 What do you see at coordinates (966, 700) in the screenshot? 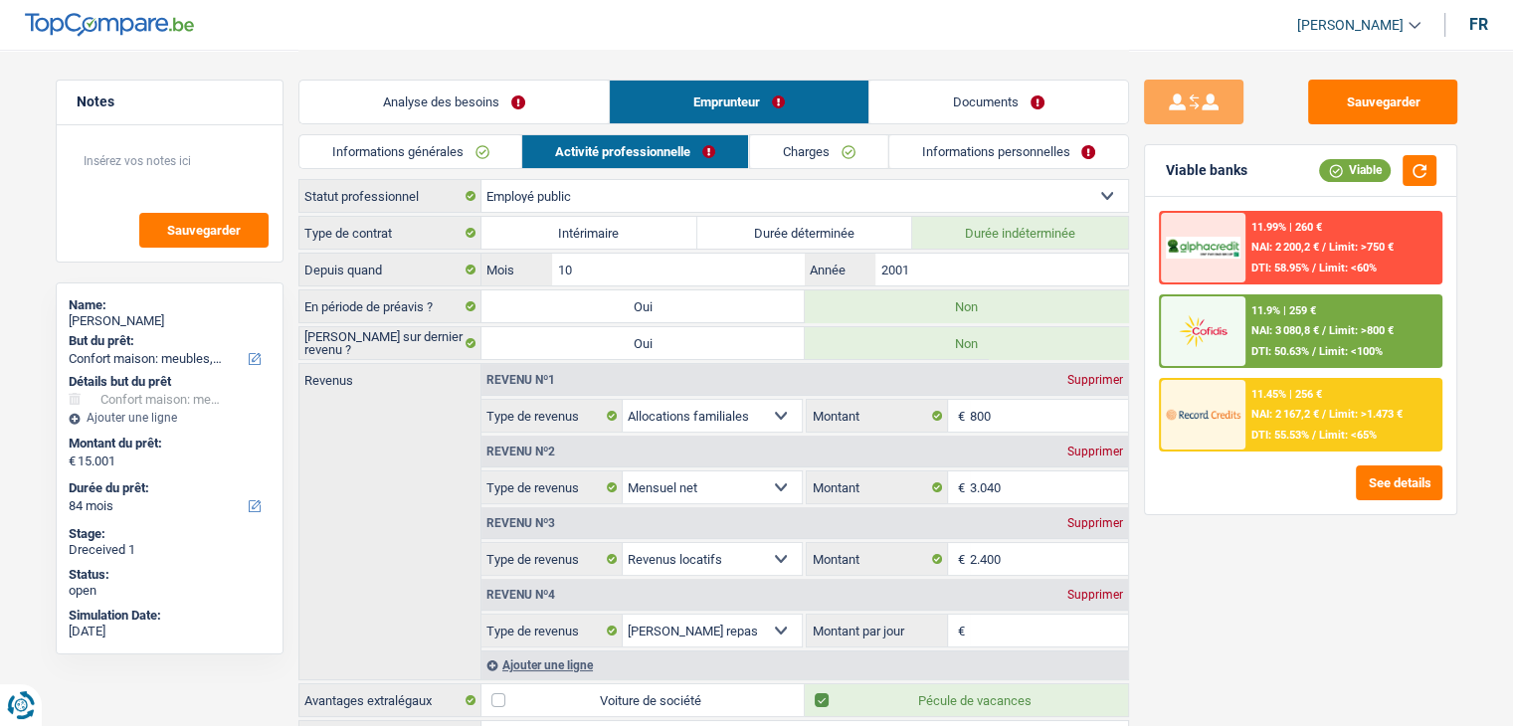
I see `label: Pécule de vacances` at bounding box center [966, 700].